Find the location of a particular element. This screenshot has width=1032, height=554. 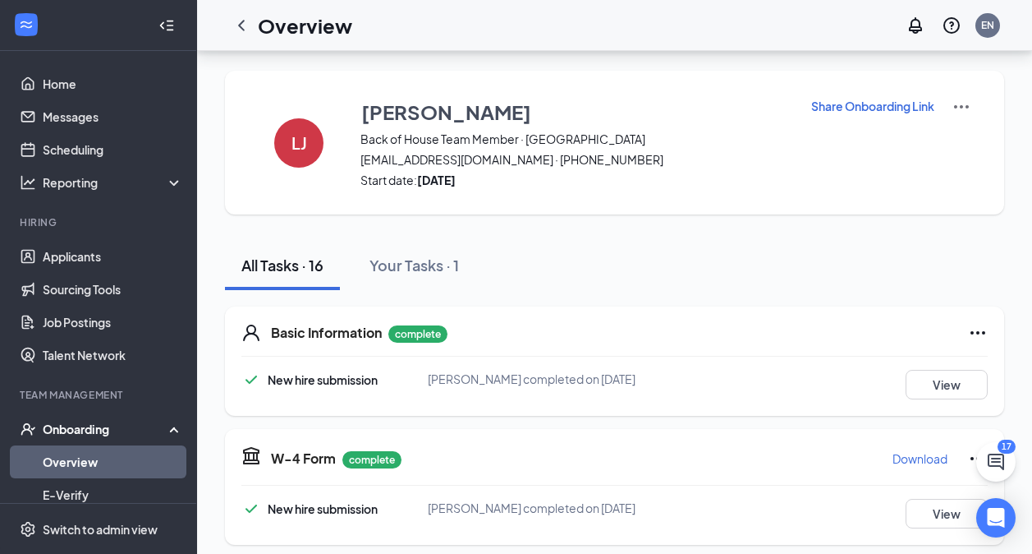

svg: Notifications is located at coordinates (916, 25).